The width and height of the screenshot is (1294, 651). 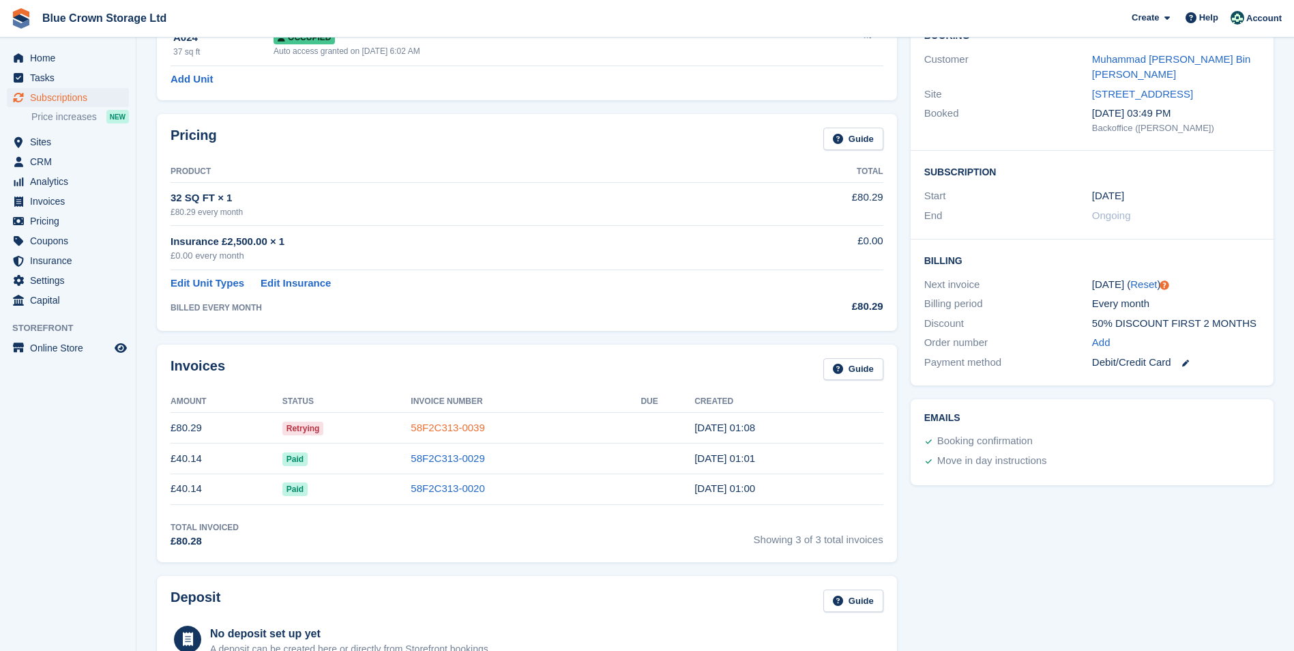 What do you see at coordinates (71, 241) in the screenshot?
I see `span: Coupons` at bounding box center [71, 241].